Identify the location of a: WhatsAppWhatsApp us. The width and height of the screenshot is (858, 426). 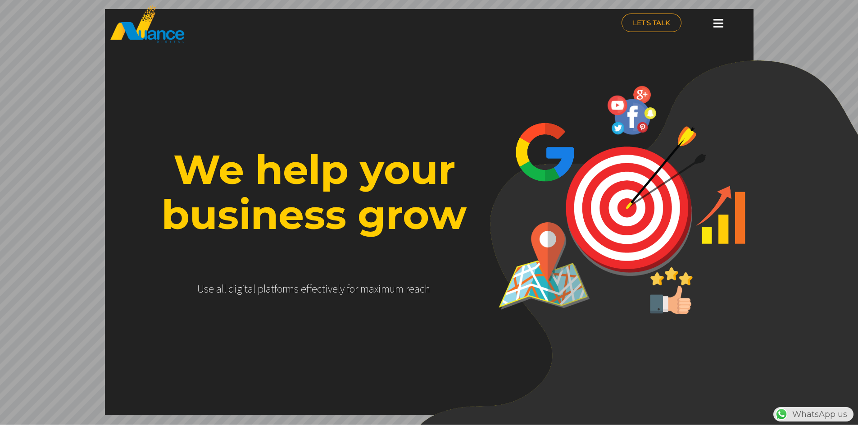
(813, 414).